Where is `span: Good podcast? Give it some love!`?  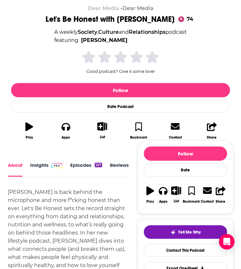
span: Good podcast? Give it some love! is located at coordinates (121, 71).